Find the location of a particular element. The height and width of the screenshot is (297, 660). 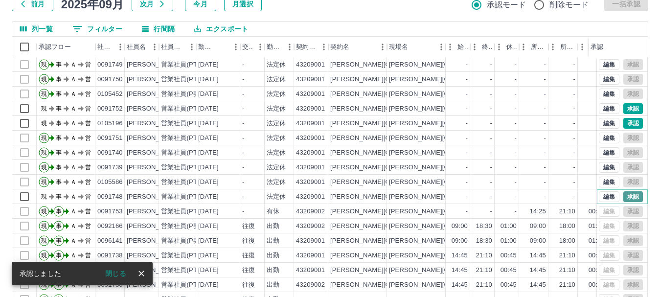

div: 休憩 is located at coordinates (512, 47).